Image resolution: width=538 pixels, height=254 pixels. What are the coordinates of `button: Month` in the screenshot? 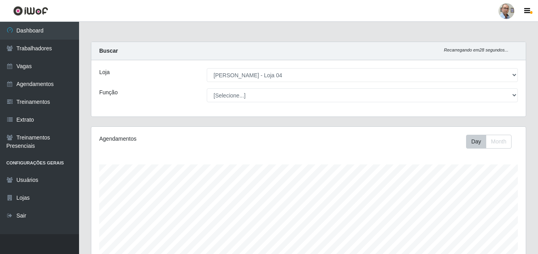 It's located at (499, 141).